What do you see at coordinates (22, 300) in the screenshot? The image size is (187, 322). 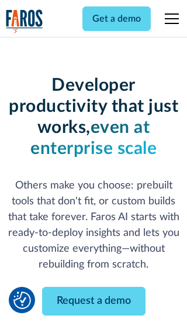 I see `img: Revisit consent button` at bounding box center [22, 300].